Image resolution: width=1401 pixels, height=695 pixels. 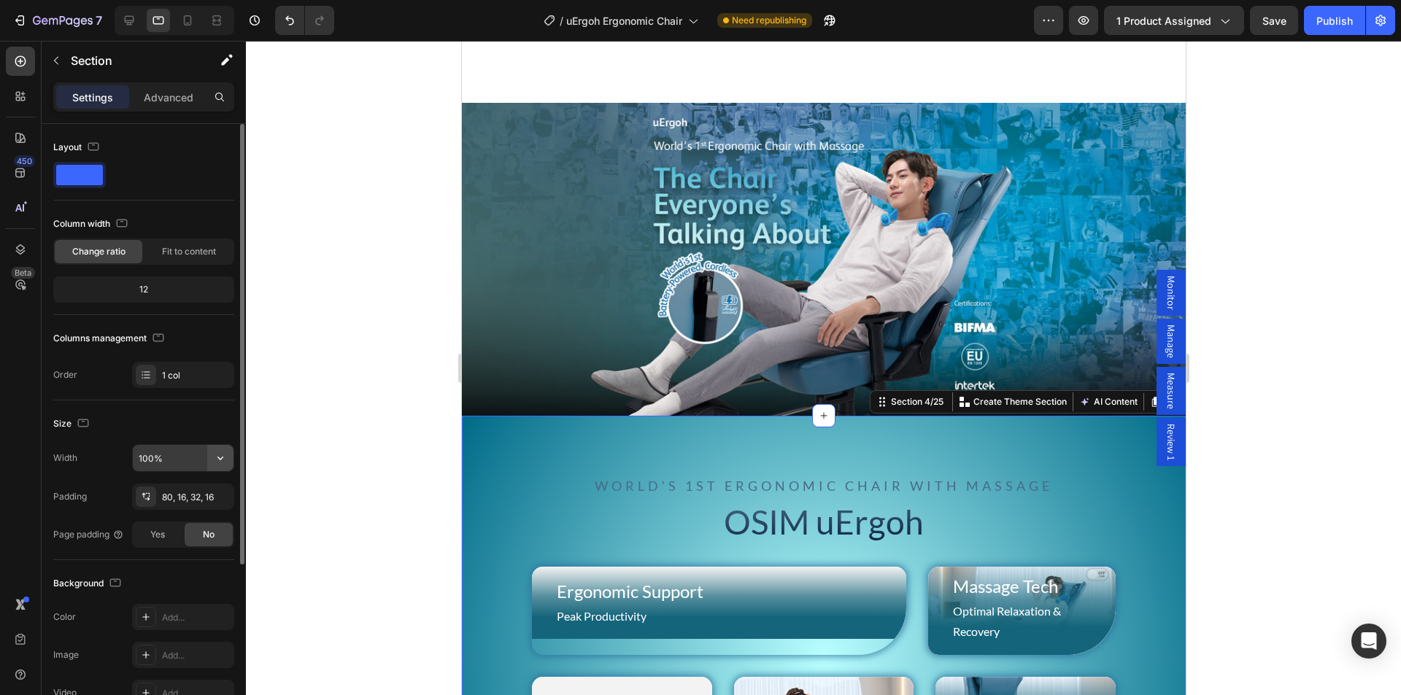 What do you see at coordinates (93, 90) in the screenshot?
I see `div: Domain Overview` at bounding box center [93, 90].